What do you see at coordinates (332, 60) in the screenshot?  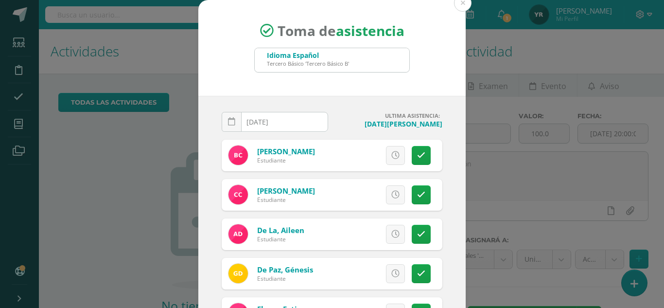 I see `input: Busca un grado o sección aquí...` at bounding box center [332, 60].